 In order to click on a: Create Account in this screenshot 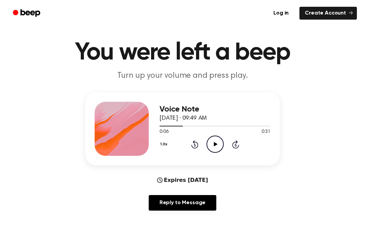, I will do `click(328, 14)`.